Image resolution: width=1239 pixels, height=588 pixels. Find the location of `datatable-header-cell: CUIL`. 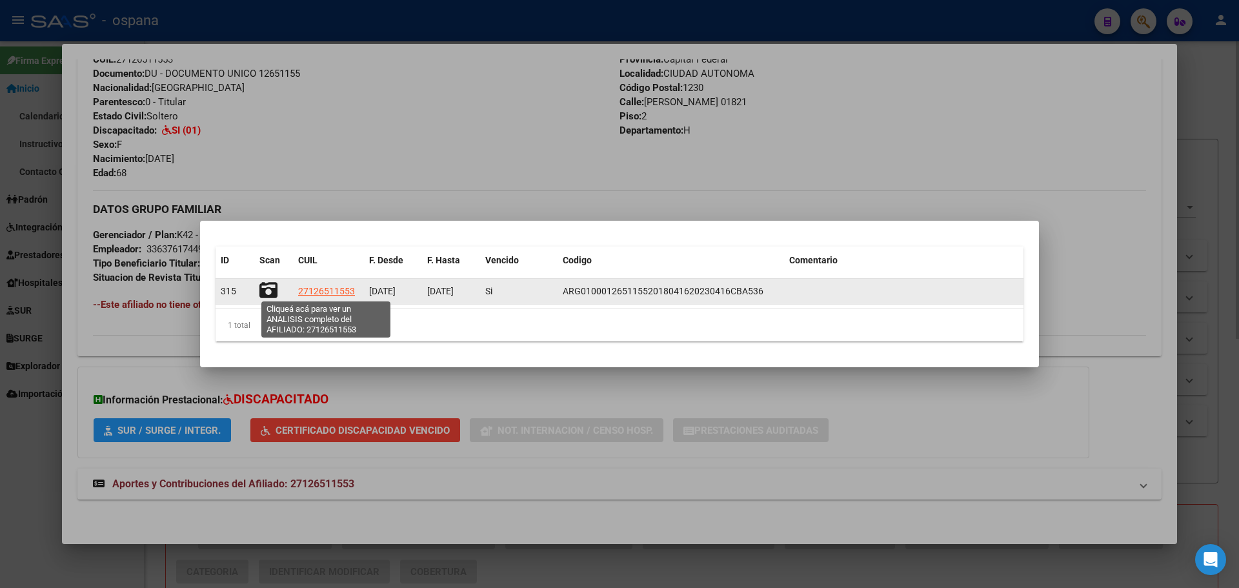

datatable-header-cell: CUIL is located at coordinates (328, 260).